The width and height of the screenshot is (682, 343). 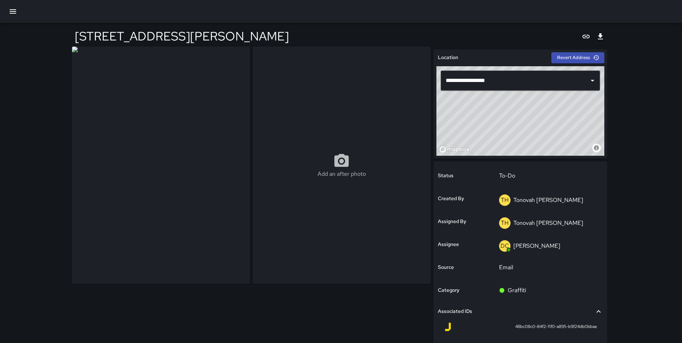 What do you see at coordinates (161, 165) in the screenshot?
I see `img: request_images%2F02eca2a0-84f2-11f0-a895-b9f24db0bbae` at bounding box center [161, 165].